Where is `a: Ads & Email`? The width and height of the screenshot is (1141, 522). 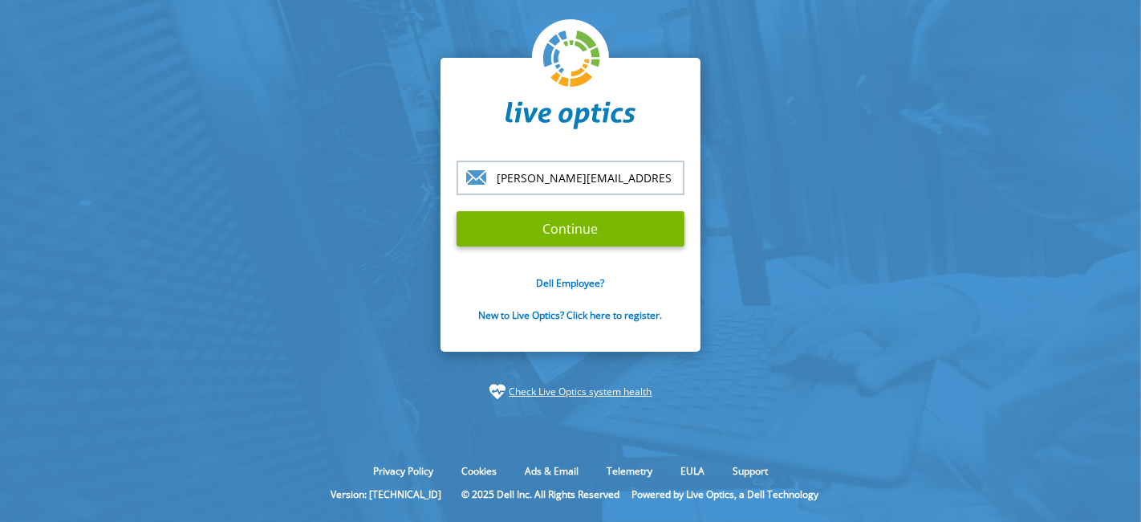
a: Ads & Email is located at coordinates (551, 470).